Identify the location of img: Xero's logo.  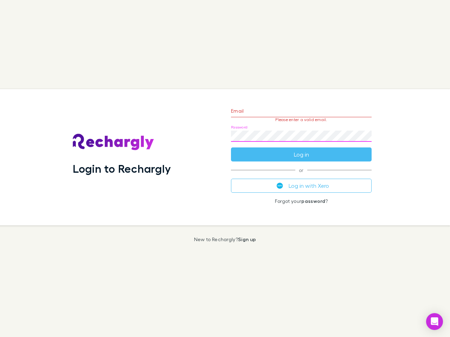
(280, 186).